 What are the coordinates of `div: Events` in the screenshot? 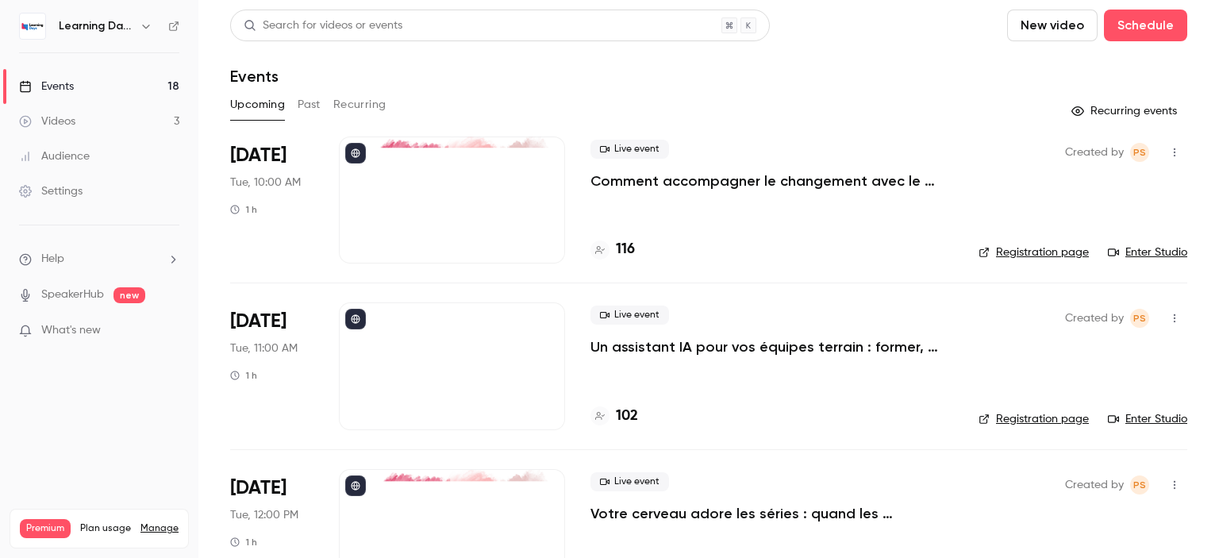 It's located at (46, 86).